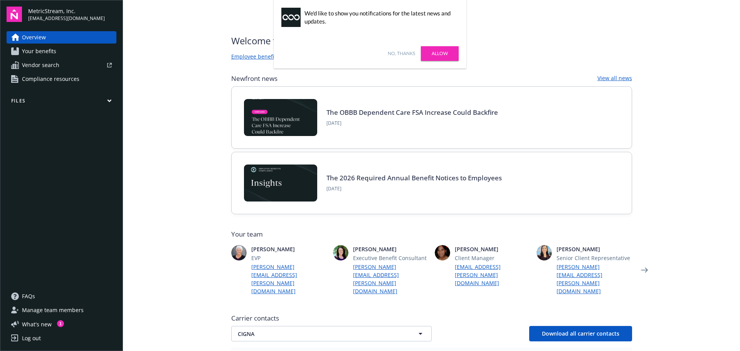  Describe the element at coordinates (61, 102) in the screenshot. I see `button: Files` at that location.